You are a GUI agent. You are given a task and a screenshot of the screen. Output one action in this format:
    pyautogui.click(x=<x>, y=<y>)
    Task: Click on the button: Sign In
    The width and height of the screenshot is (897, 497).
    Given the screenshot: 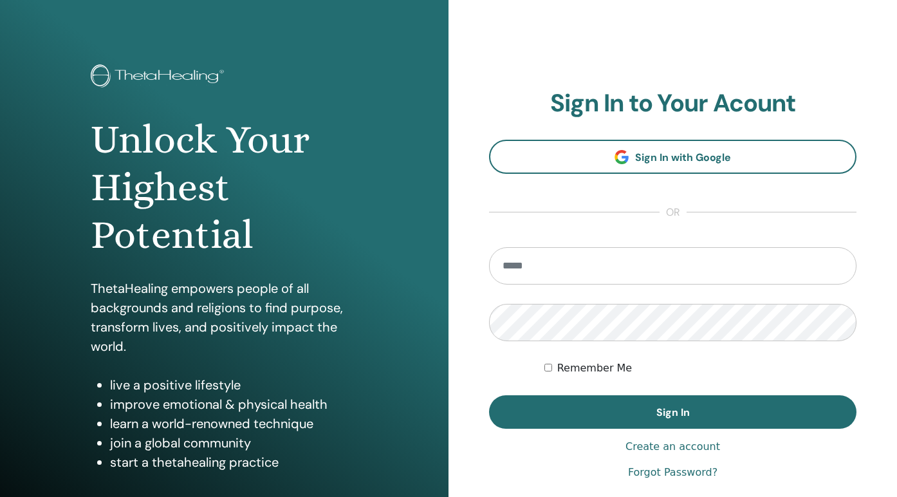 What is the action you would take?
    pyautogui.click(x=672, y=412)
    